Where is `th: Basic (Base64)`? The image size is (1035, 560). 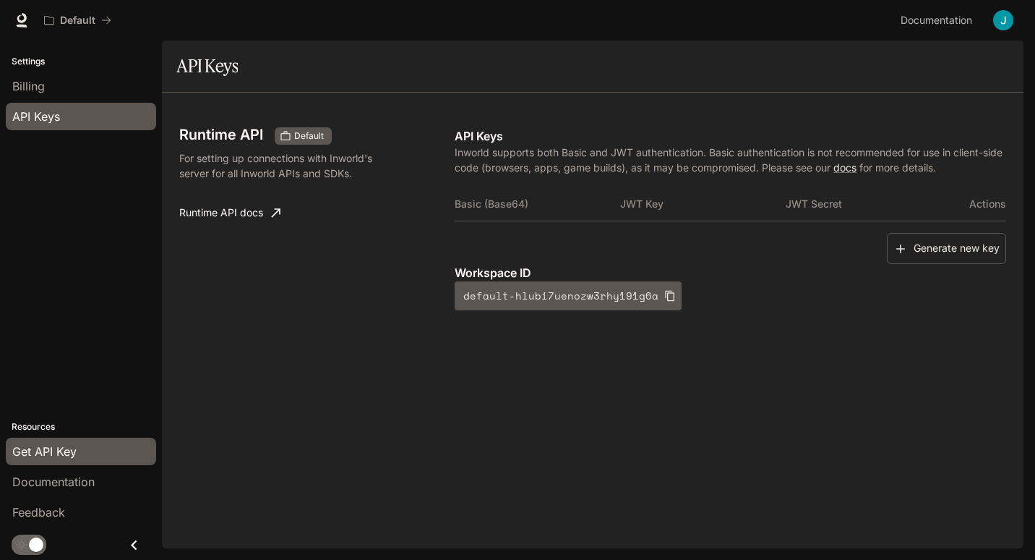
th: Basic (Base64) is located at coordinates (537, 204).